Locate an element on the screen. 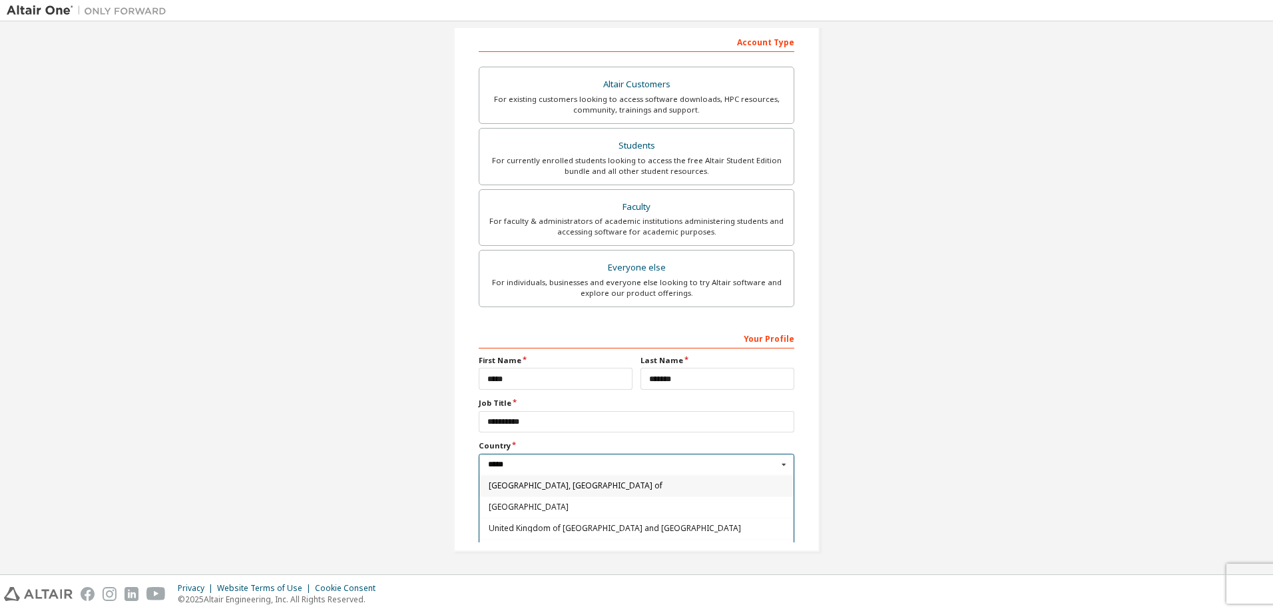 The height and width of the screenshot is (613, 1273). img: facebook.svg is located at coordinates (87, 593).